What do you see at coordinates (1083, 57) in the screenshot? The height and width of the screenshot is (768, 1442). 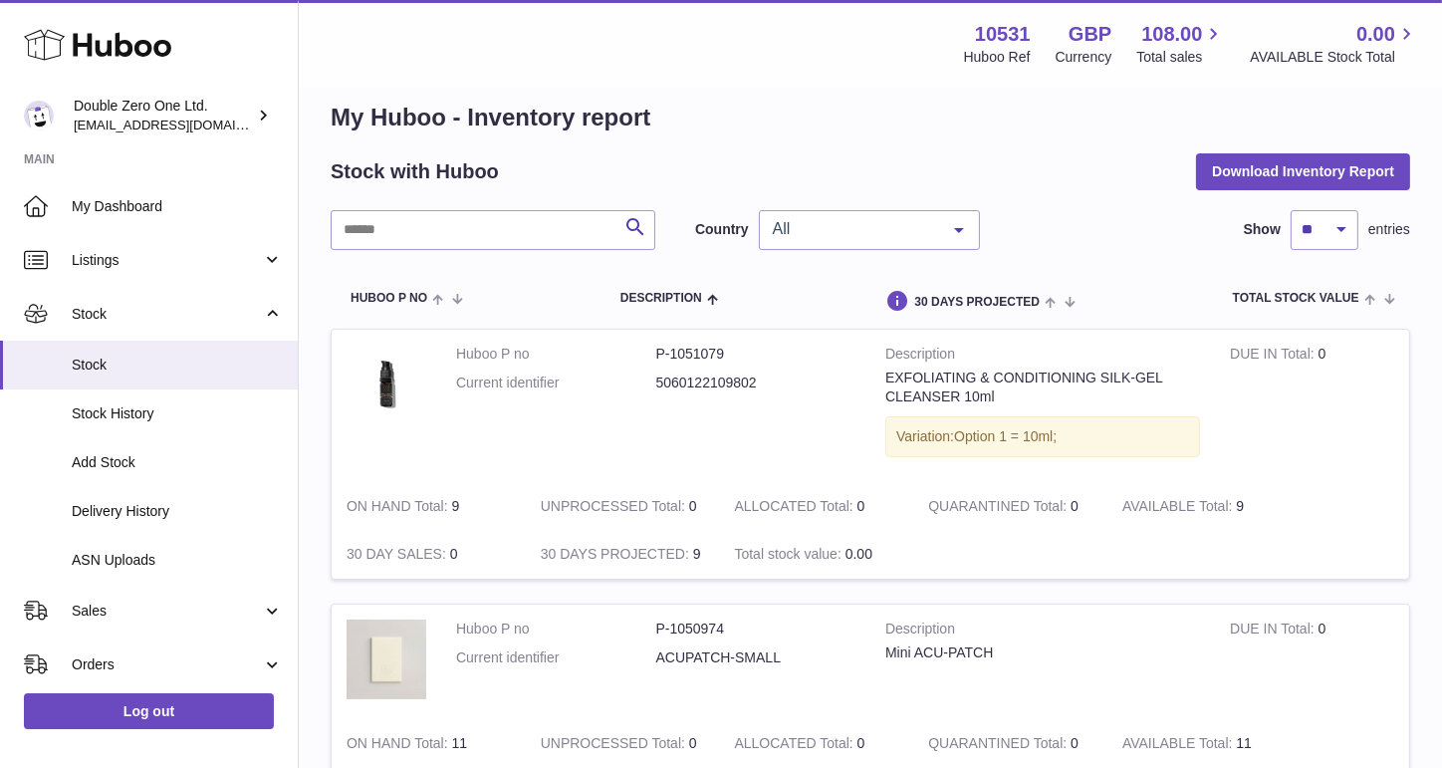 I see `div: Currency` at bounding box center [1083, 57].